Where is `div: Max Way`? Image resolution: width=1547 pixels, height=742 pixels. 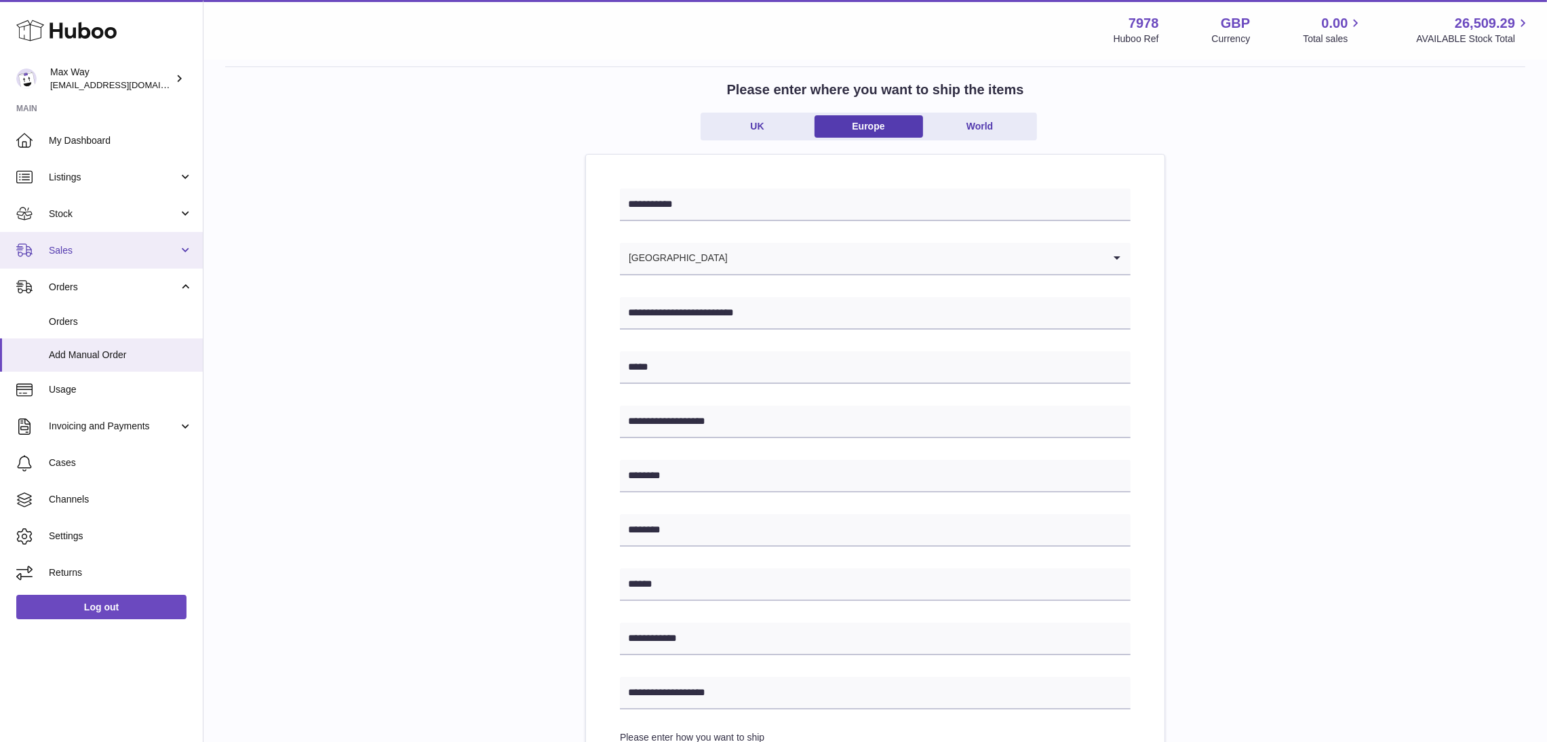 div: Max Way is located at coordinates (111, 79).